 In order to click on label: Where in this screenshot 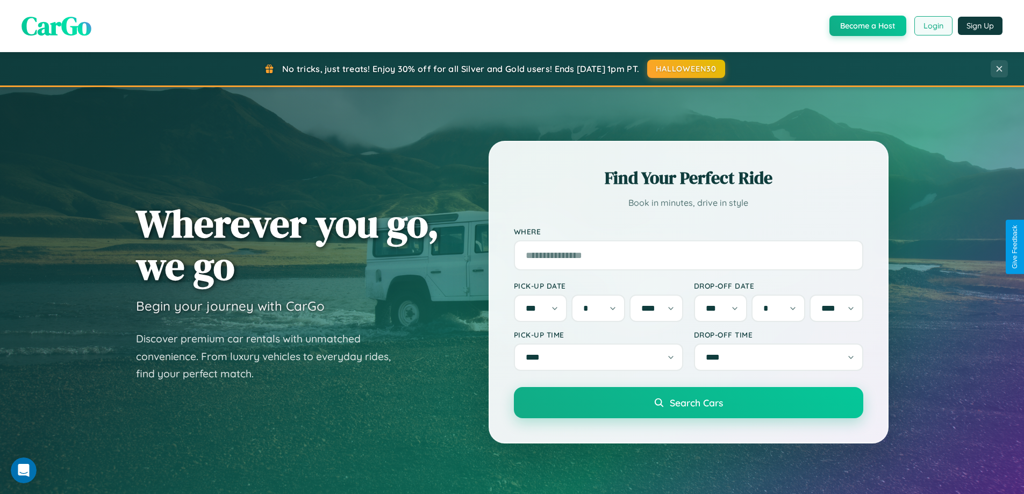, I will do `click(689, 231)`.